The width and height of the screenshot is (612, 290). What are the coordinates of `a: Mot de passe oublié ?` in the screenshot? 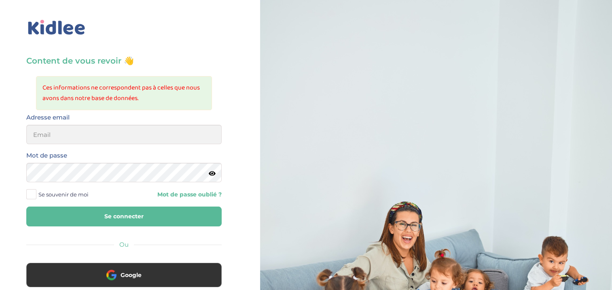 It's located at (176, 194).